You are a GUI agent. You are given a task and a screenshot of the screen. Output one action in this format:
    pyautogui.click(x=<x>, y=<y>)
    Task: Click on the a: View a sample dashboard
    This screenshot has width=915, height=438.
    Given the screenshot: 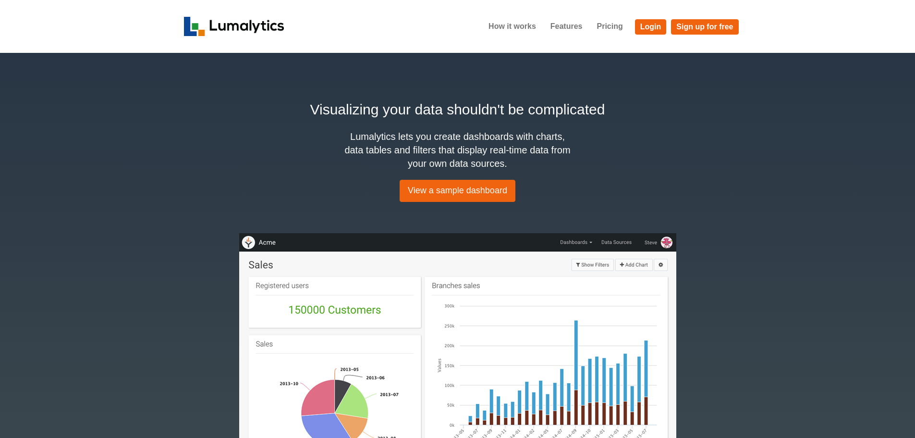 What is the action you would take?
    pyautogui.click(x=457, y=191)
    